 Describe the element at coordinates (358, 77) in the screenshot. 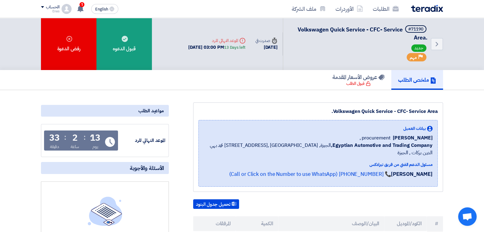

I see `h5: عروض الأسعار المقدمة` at that location.